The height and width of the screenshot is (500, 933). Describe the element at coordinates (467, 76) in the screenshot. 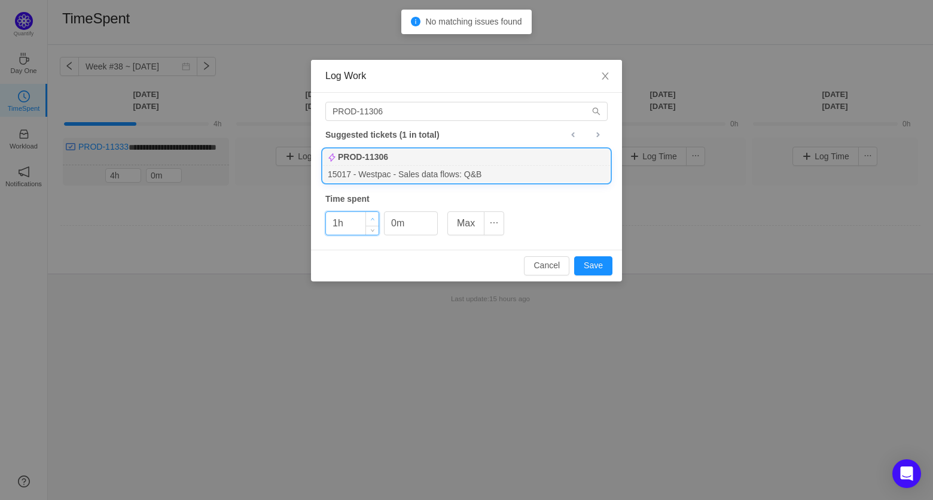

I see `div: Log Work` at that location.